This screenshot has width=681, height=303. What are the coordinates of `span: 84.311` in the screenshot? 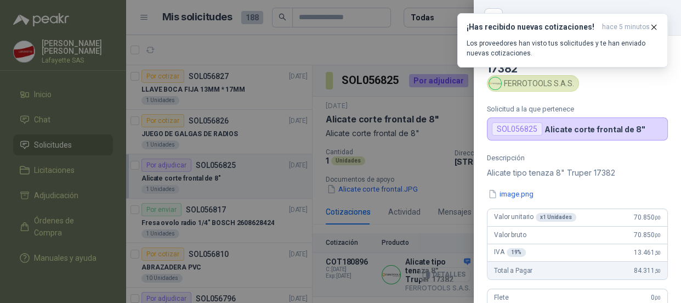 It's located at (647, 270).